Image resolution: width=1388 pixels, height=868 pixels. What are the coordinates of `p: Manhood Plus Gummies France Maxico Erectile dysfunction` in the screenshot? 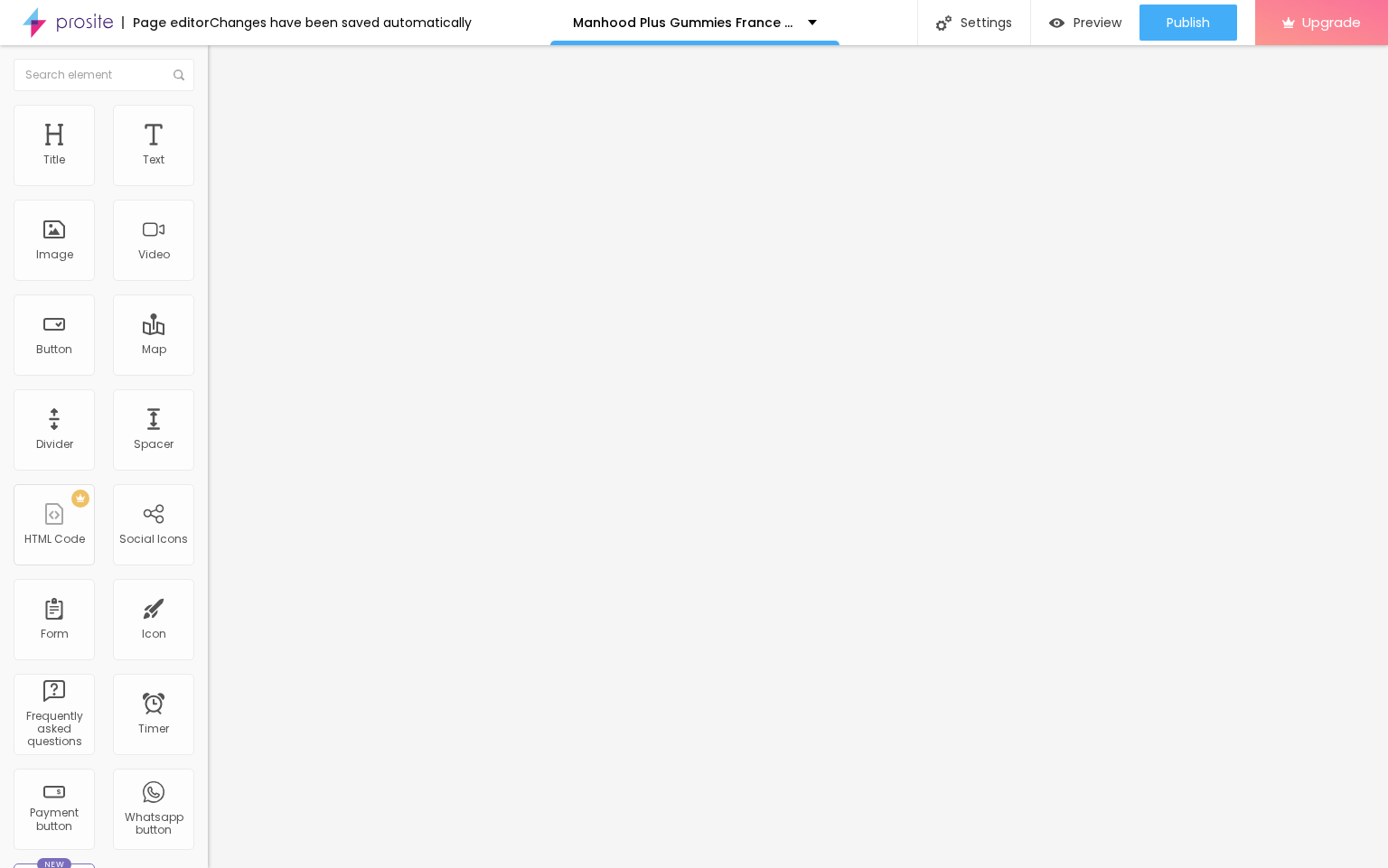 It's located at (683, 23).